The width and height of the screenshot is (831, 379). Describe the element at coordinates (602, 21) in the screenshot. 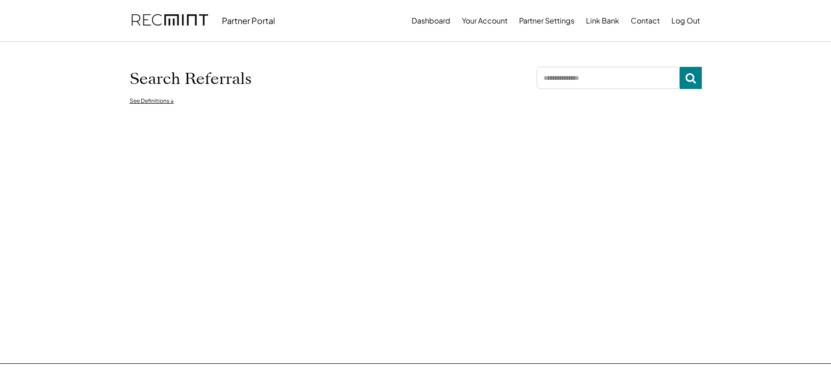

I see `button: Link Bank` at that location.